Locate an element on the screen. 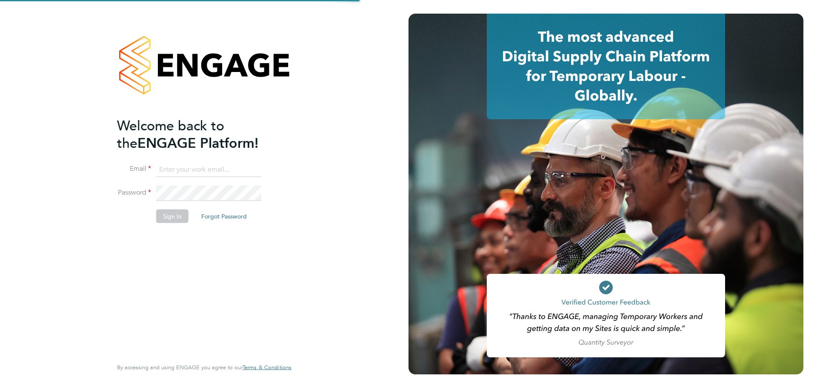 The width and height of the screenshot is (817, 388). button: Sign In is located at coordinates (172, 216).